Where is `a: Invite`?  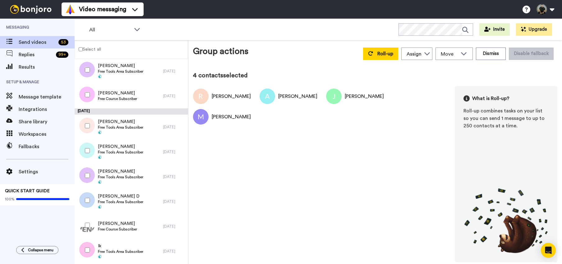
a: Invite is located at coordinates (495, 30).